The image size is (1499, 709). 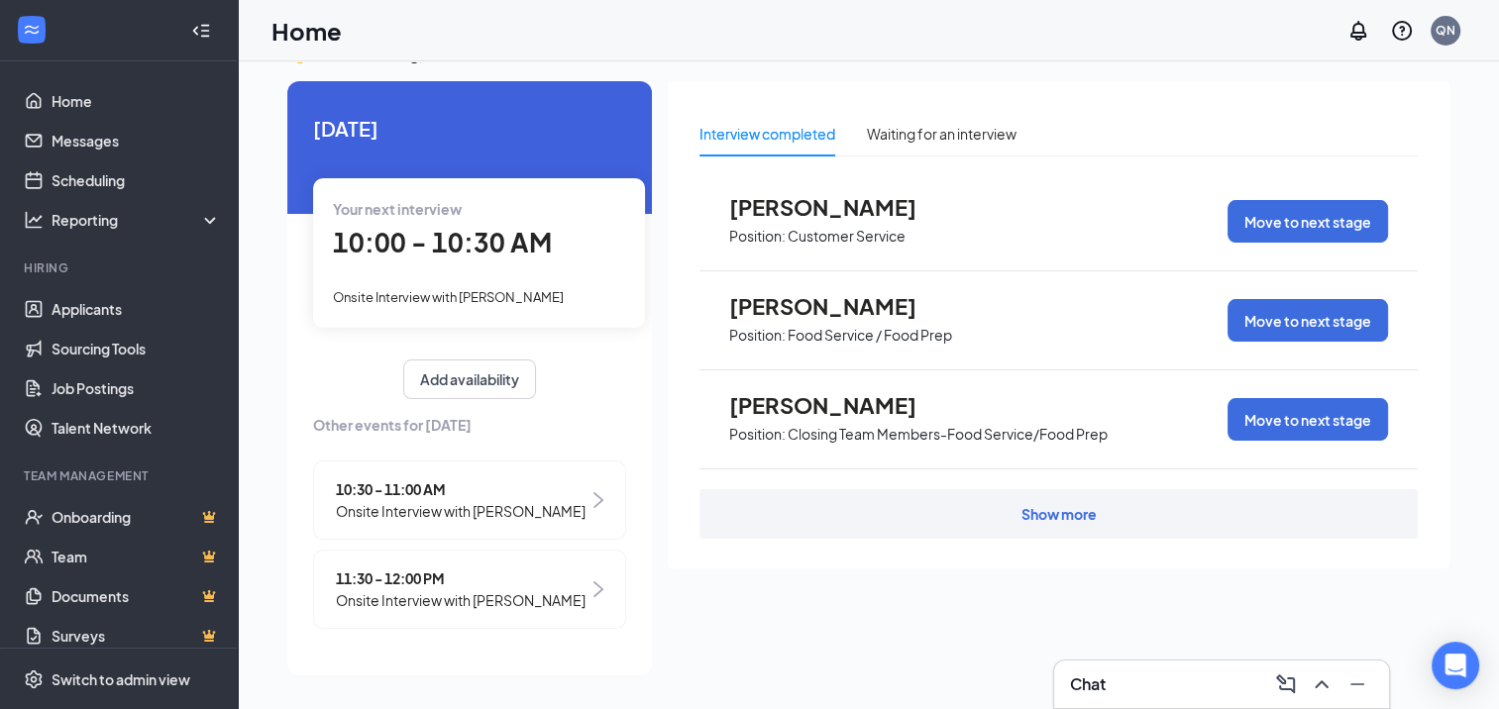 I want to click on a: TeamCrown, so click(x=136, y=557).